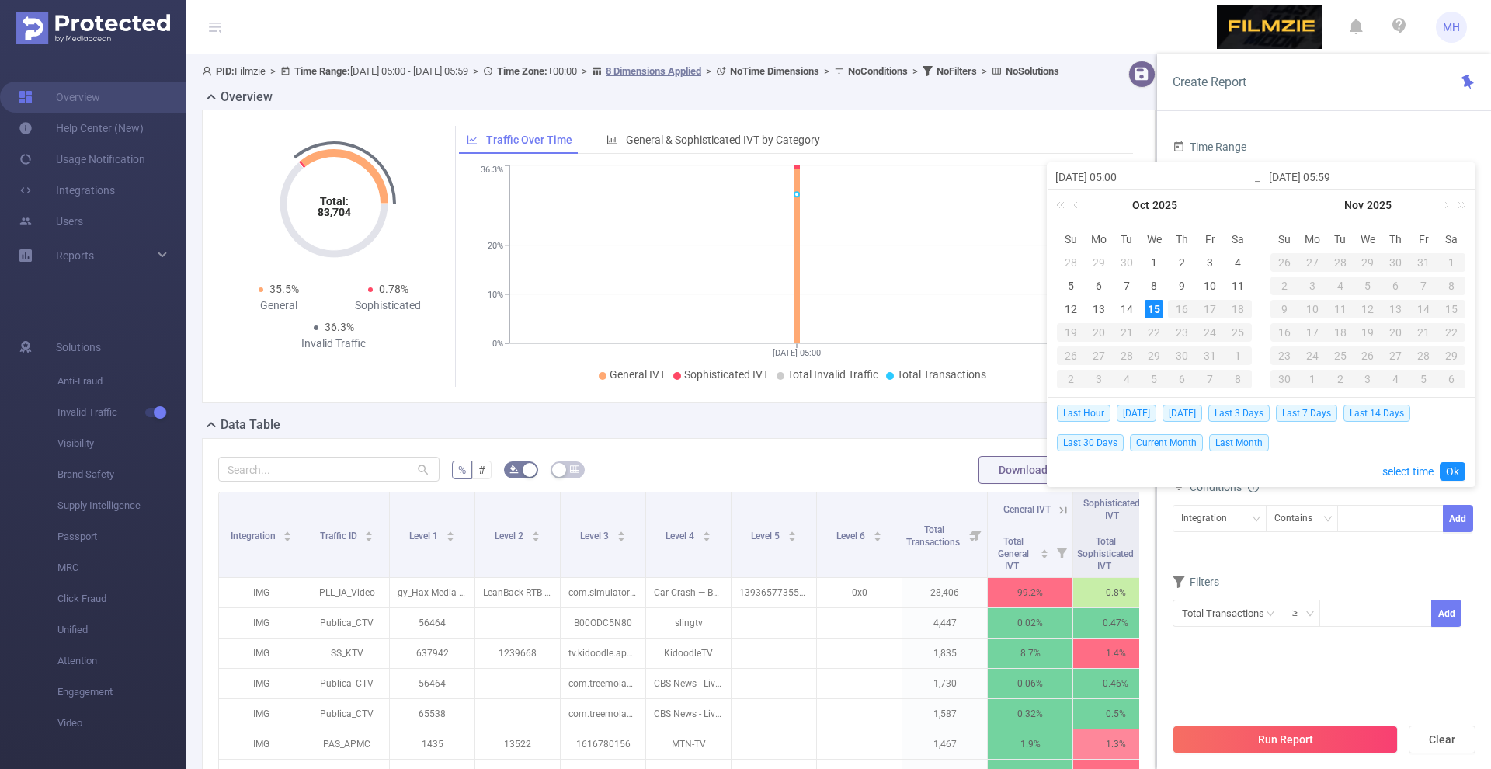 Image resolution: width=1491 pixels, height=769 pixels. Describe the element at coordinates (1111, 509) in the screenshot. I see `span: Sophisticated IVT` at that location.